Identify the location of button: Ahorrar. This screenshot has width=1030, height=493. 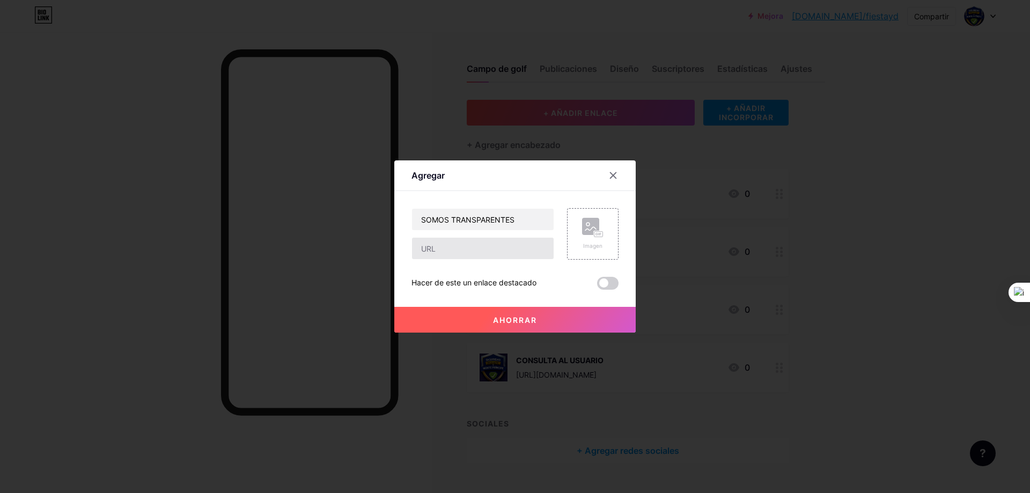
(515, 320).